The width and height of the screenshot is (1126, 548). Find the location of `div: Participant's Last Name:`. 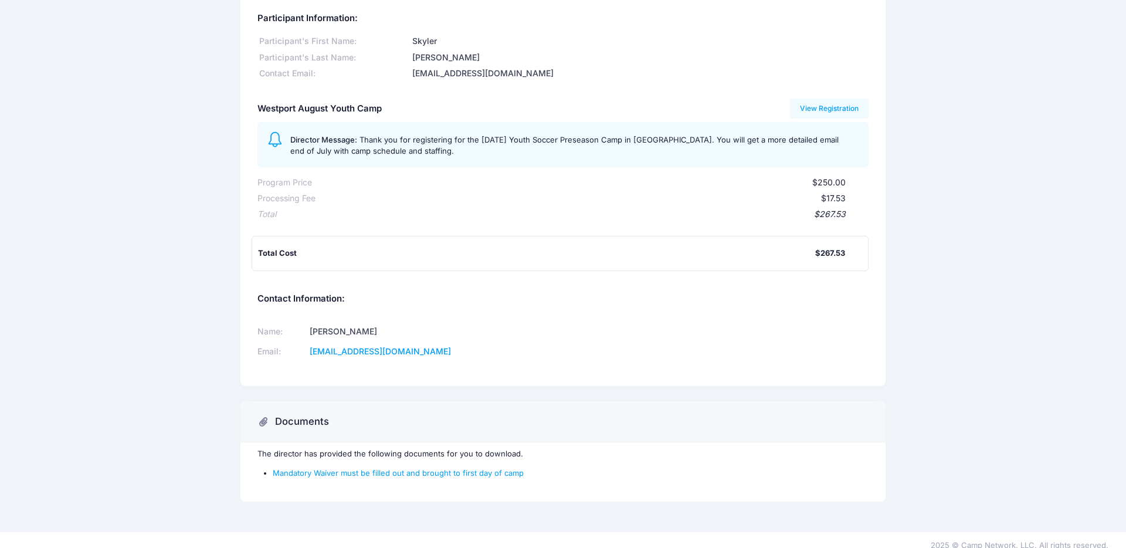

div: Participant's Last Name: is located at coordinates (334, 57).